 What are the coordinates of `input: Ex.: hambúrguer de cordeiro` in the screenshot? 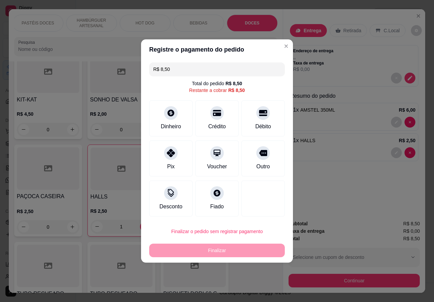 It's located at (217, 69).